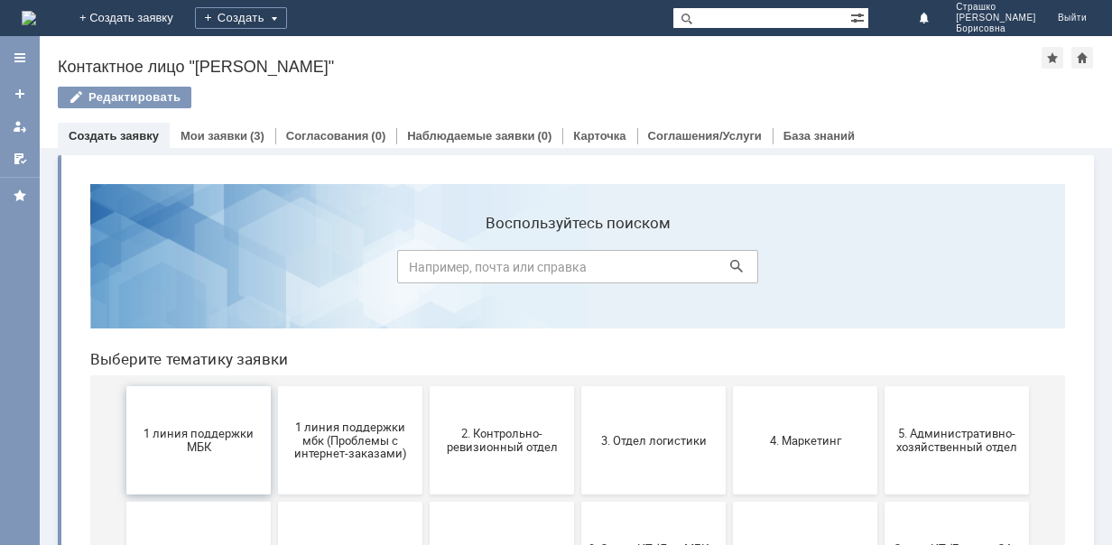  Describe the element at coordinates (881, 271) in the screenshot. I see `span: 5. Административно-хозяйственный отдел` at that location.